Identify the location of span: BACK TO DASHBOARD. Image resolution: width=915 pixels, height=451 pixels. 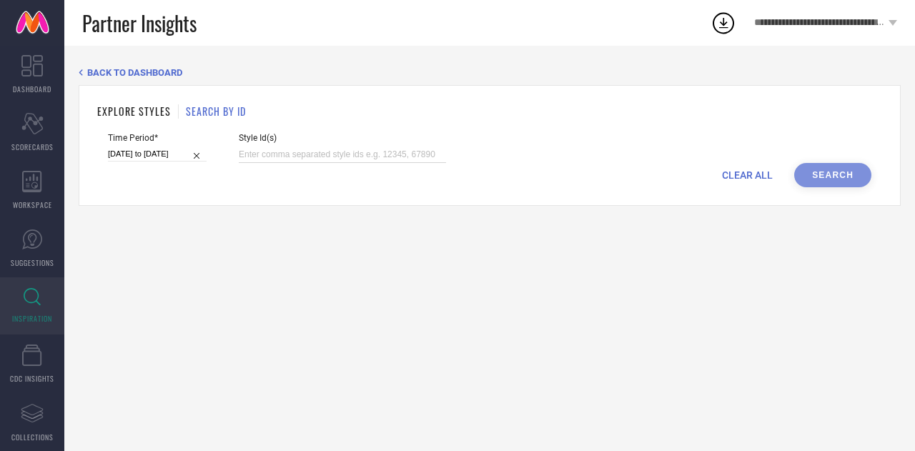
(134, 72).